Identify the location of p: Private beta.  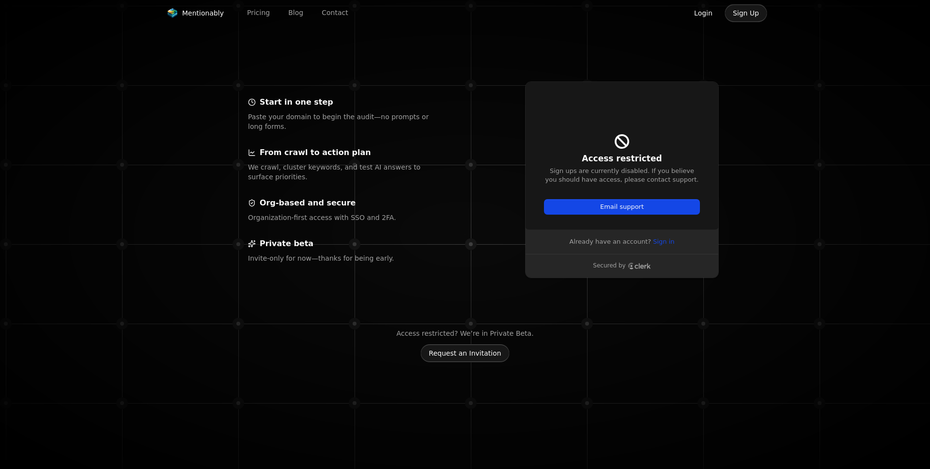
(286, 244).